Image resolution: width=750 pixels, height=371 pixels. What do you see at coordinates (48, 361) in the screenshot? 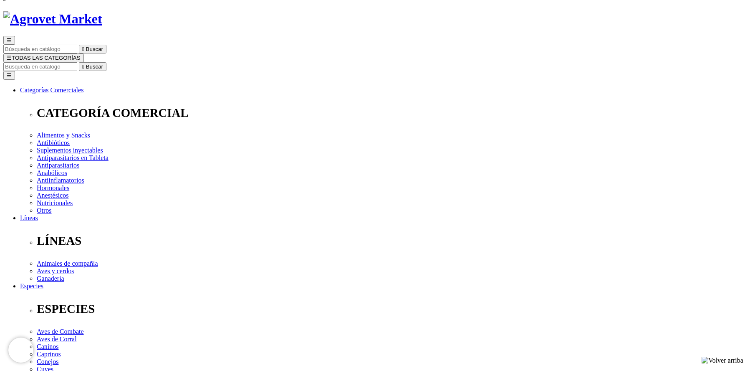
I see `a: Conejos` at bounding box center [48, 361].